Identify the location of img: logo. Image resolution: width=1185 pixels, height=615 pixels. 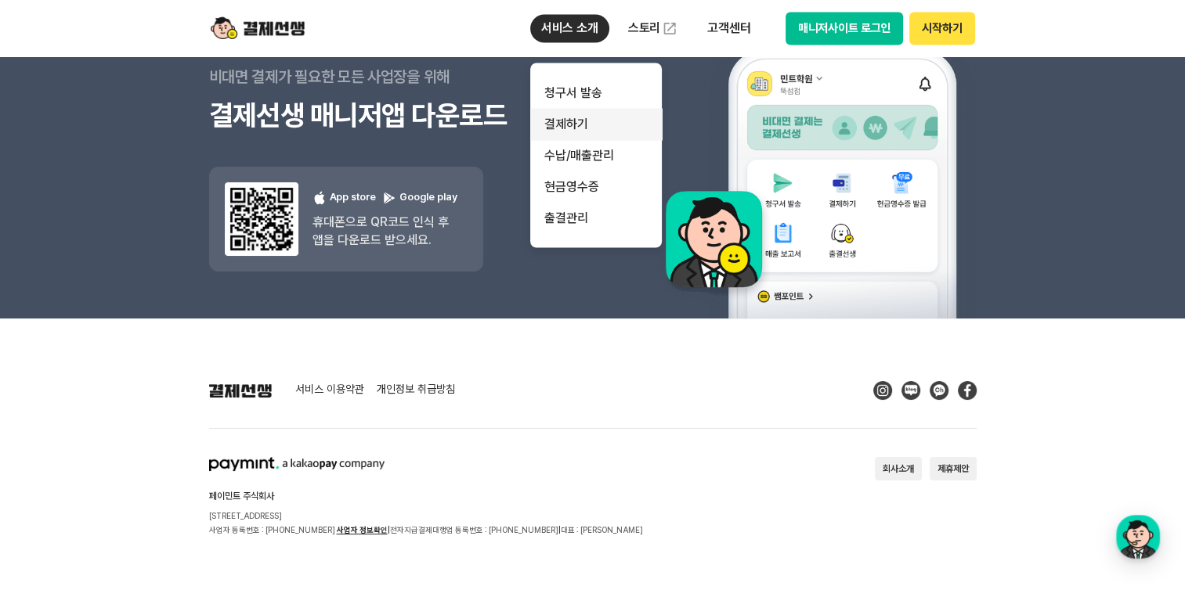
(258, 28).